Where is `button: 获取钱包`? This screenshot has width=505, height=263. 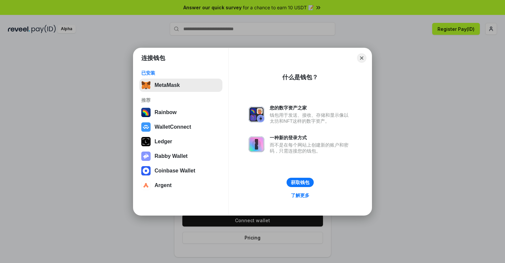
button: 获取钱包 is located at coordinates (300, 182).